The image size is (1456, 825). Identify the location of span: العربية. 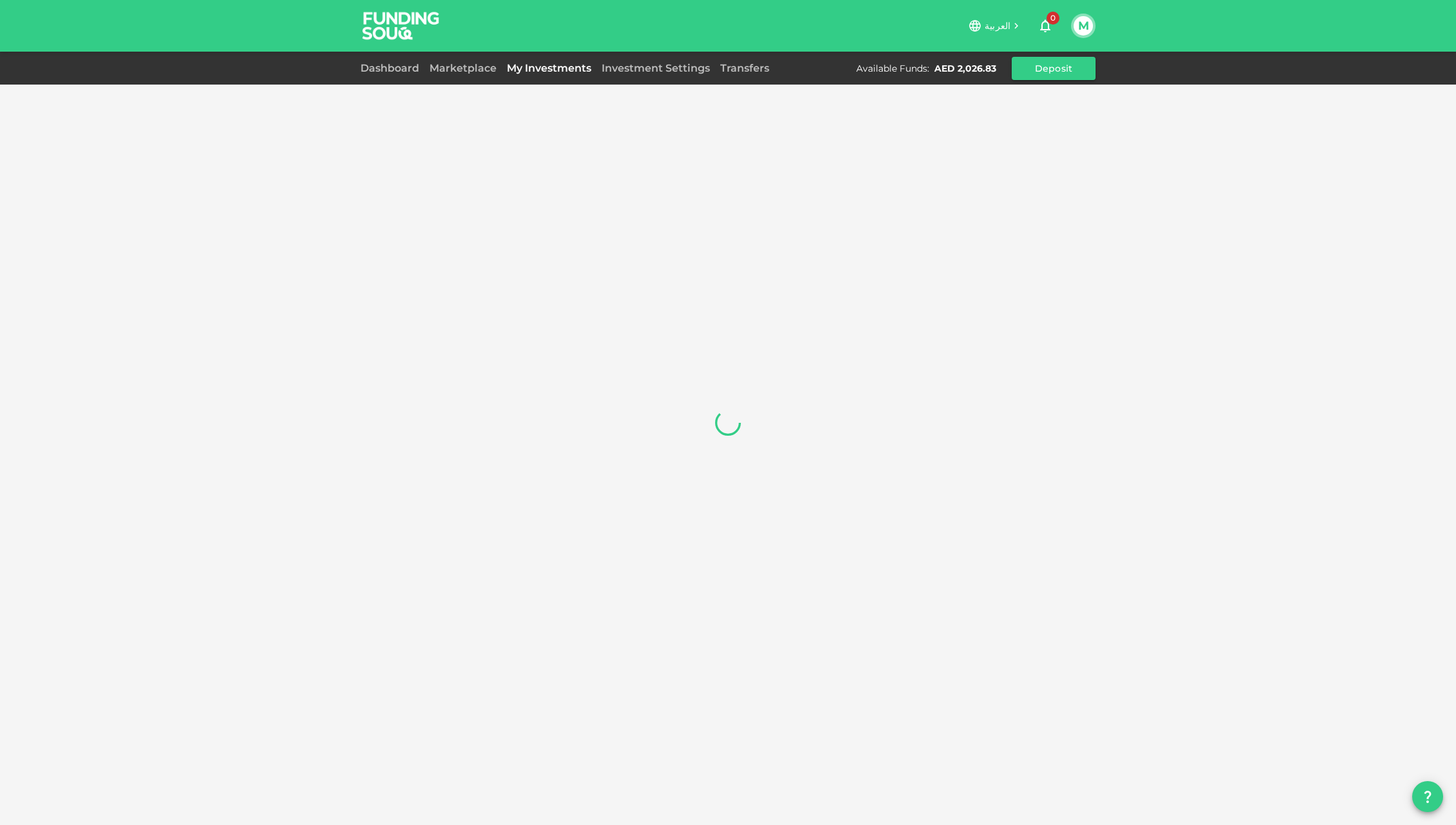
(998, 26).